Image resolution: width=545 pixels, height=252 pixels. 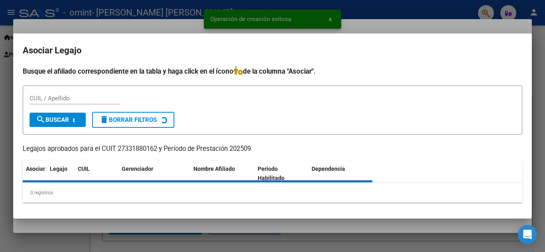 I want to click on span: Buscar, so click(x=52, y=120).